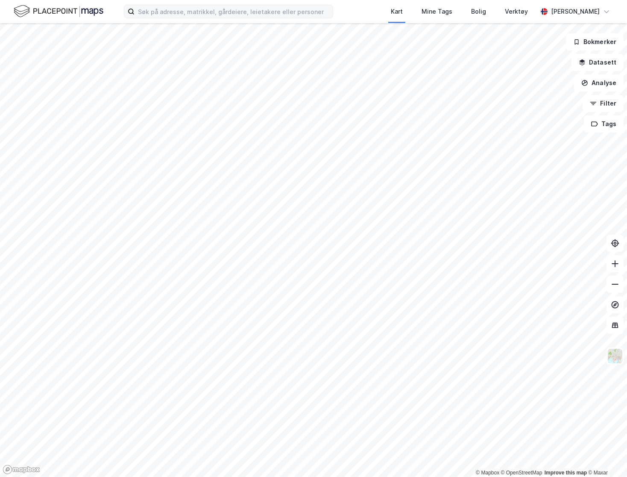 This screenshot has height=477, width=627. What do you see at coordinates (615, 356) in the screenshot?
I see `img: Z` at bounding box center [615, 356].